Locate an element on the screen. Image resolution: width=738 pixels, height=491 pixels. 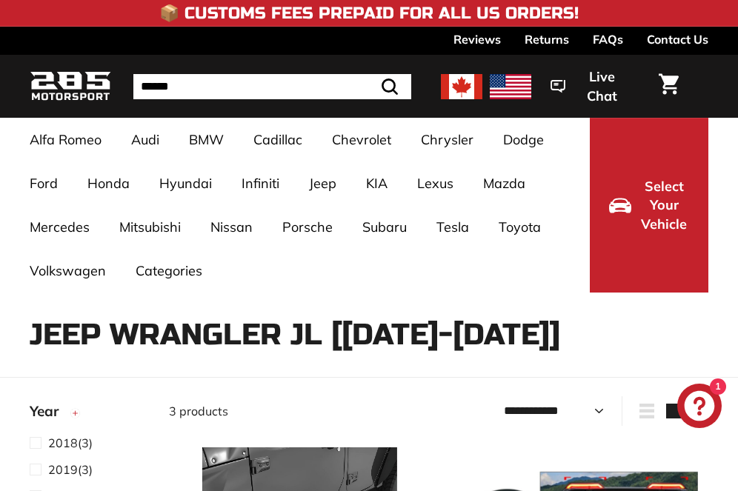
span: Live Chat is located at coordinates (601, 86).